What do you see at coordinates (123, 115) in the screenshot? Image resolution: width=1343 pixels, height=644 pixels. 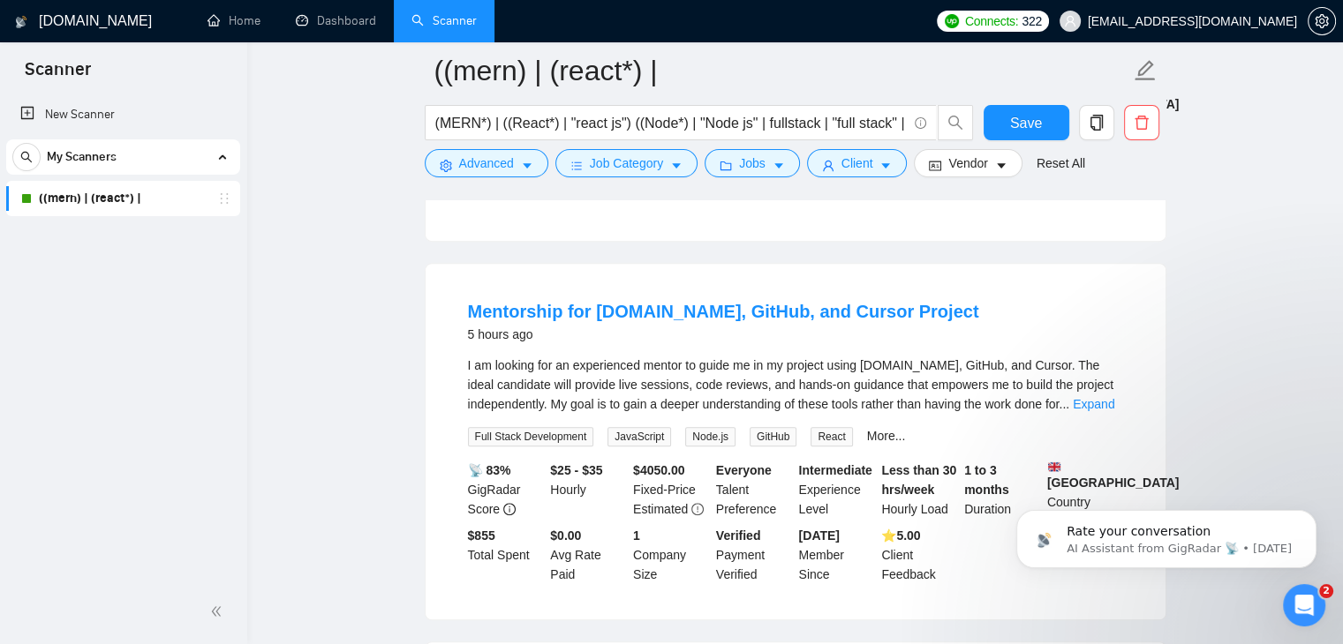 I see `a: New Scanner` at bounding box center [123, 115].